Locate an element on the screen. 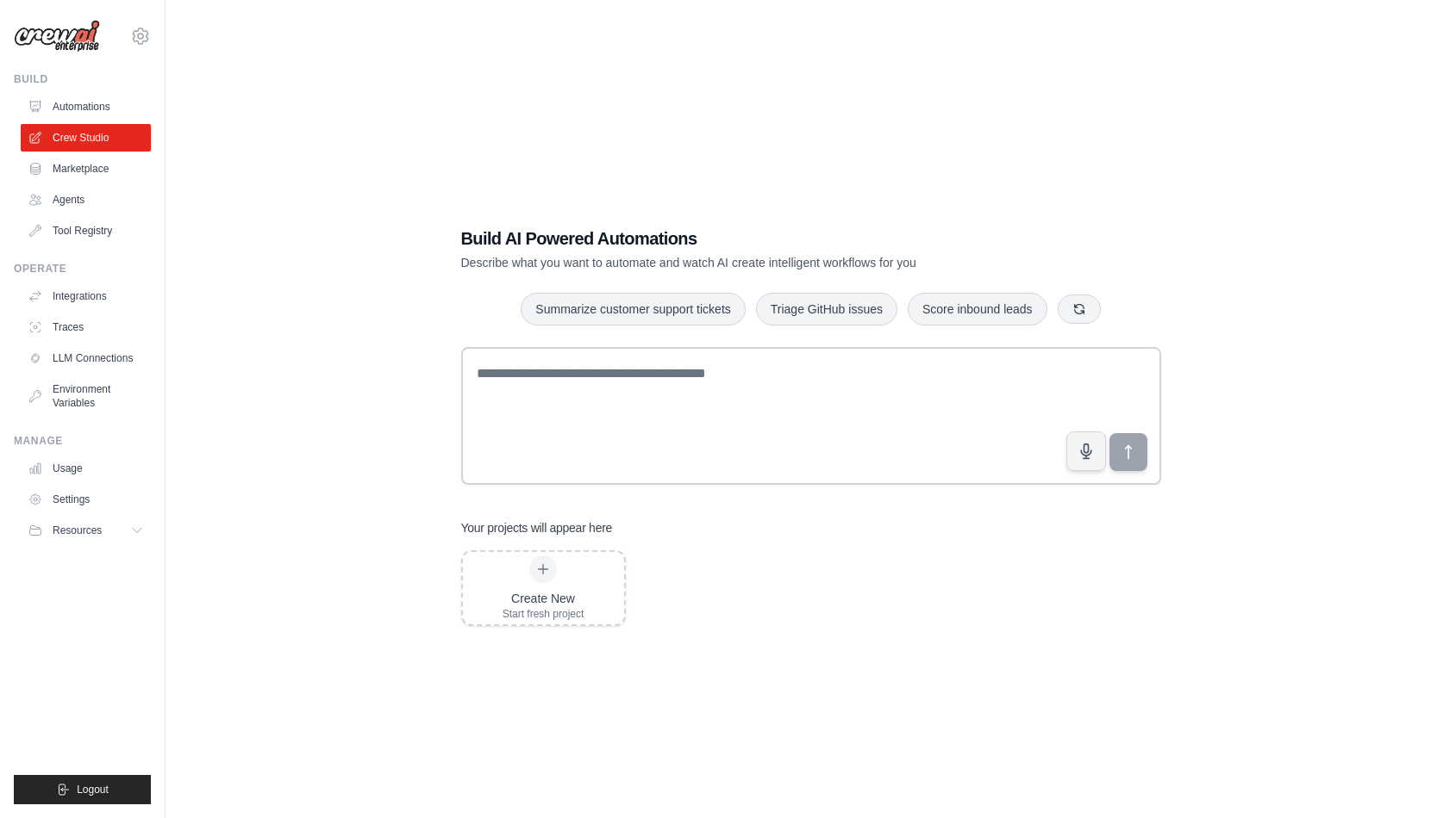 The height and width of the screenshot is (818, 1456). button: Triage GitHub issues is located at coordinates (827, 309).